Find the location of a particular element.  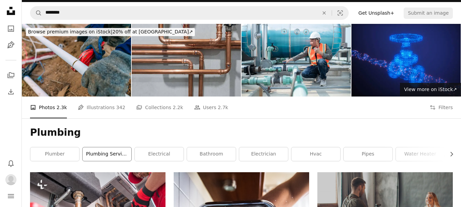

img: Copper tubing of home heating system is located at coordinates (186, 60).